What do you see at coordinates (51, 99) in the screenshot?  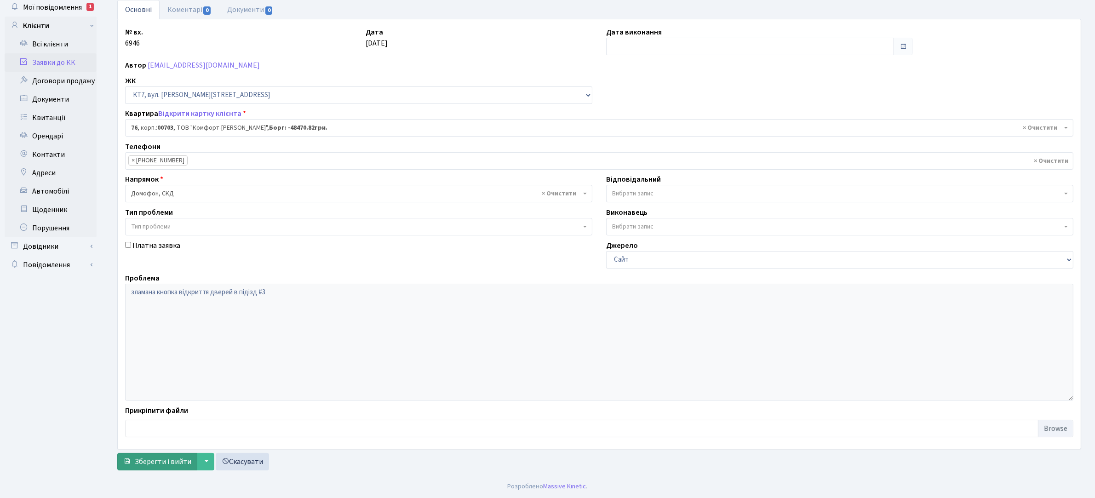 I see `a: Документи` at bounding box center [51, 99].